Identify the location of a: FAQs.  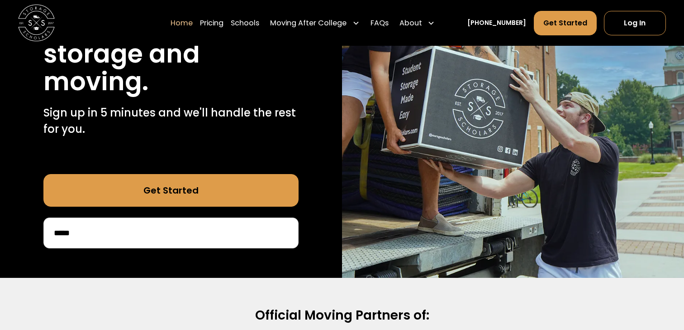
(380, 23).